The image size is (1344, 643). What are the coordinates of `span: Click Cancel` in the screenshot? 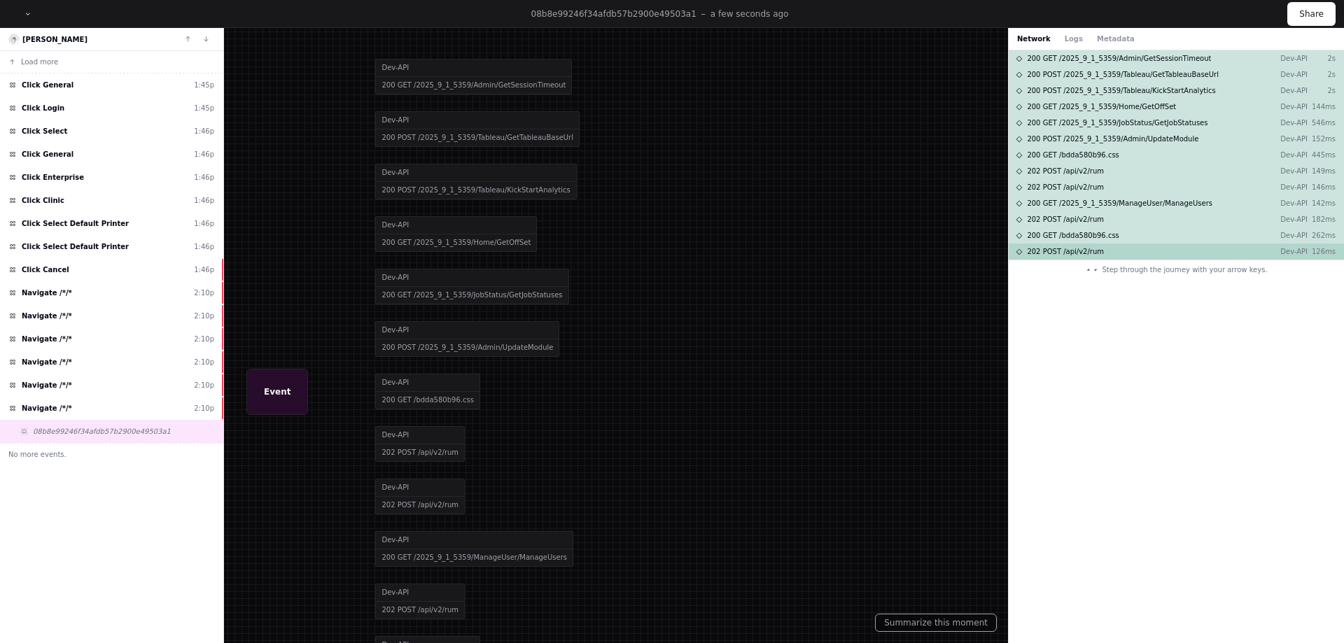 It's located at (46, 270).